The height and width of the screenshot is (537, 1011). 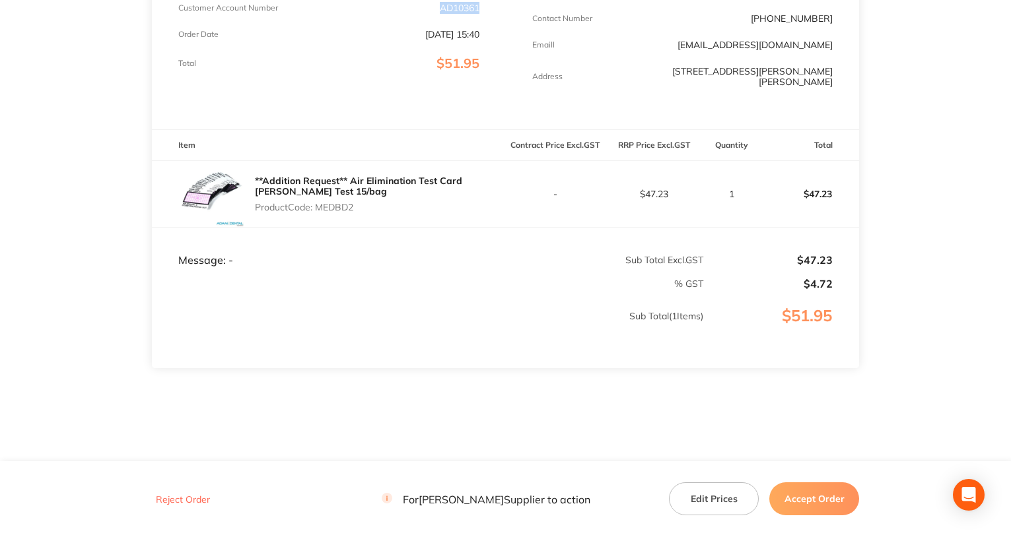 What do you see at coordinates (769, 284) in the screenshot?
I see `p: $4.72` at bounding box center [769, 284].